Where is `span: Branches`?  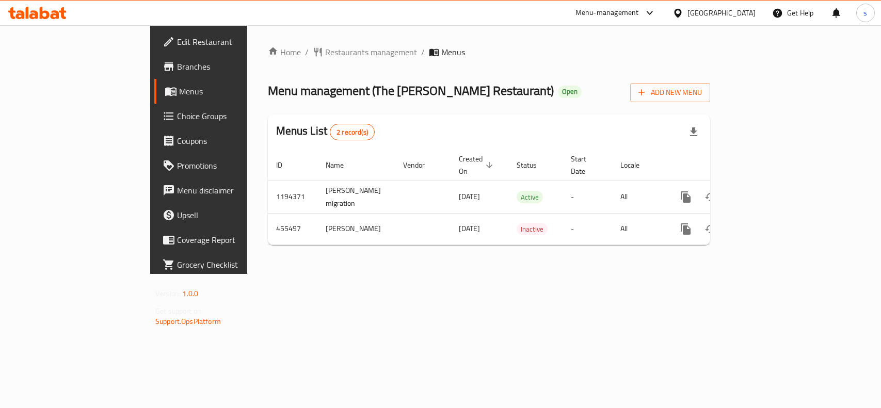
span: Branches is located at coordinates (233, 67).